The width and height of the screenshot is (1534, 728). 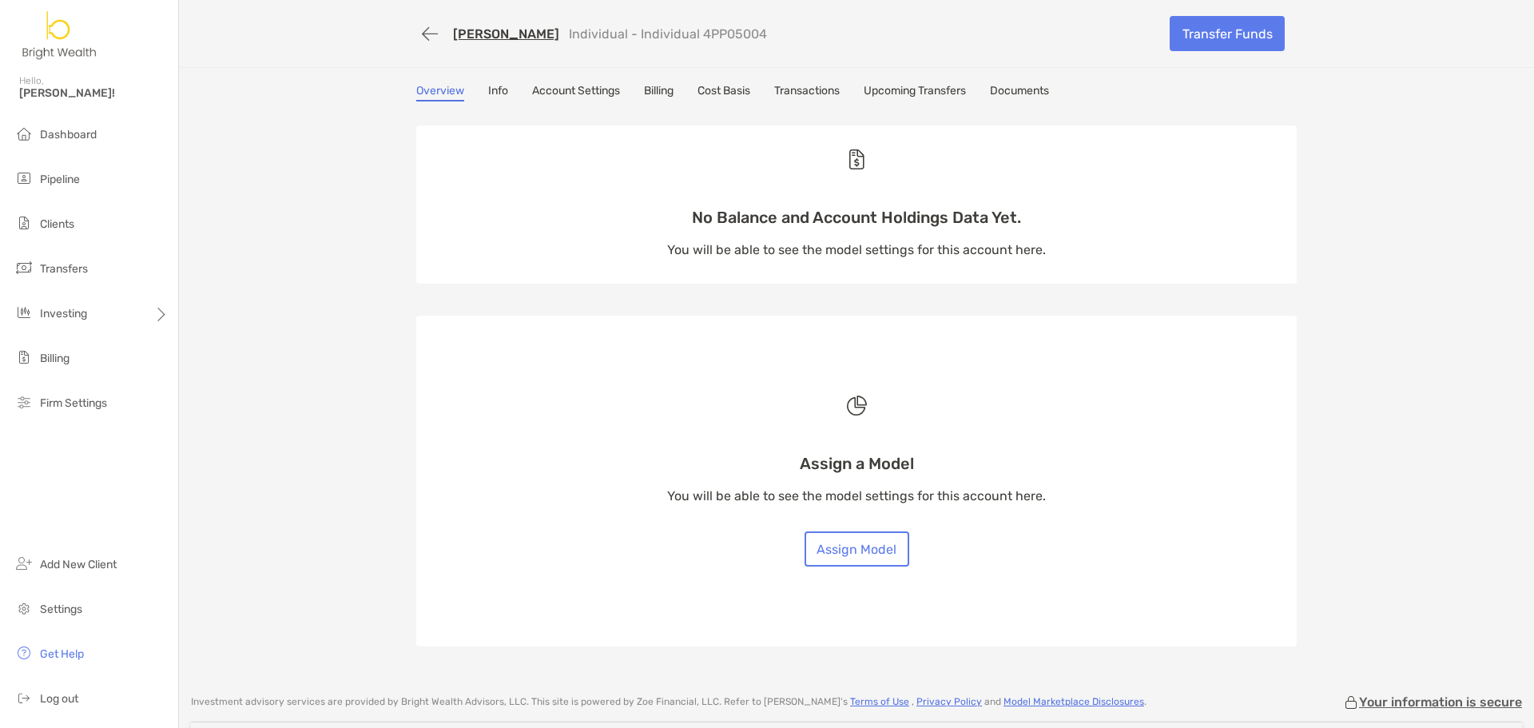 I want to click on a: Documents, so click(x=1019, y=93).